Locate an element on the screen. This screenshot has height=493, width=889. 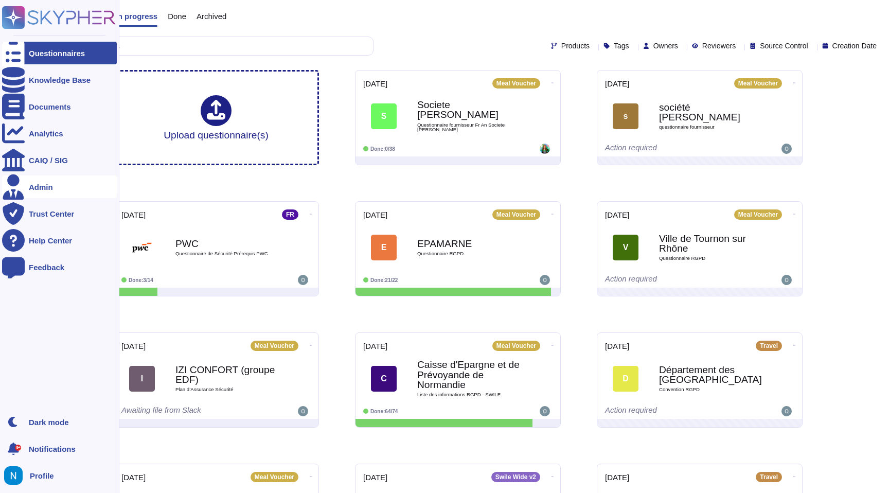
div: Upload questionnaire(s) is located at coordinates (216, 117).